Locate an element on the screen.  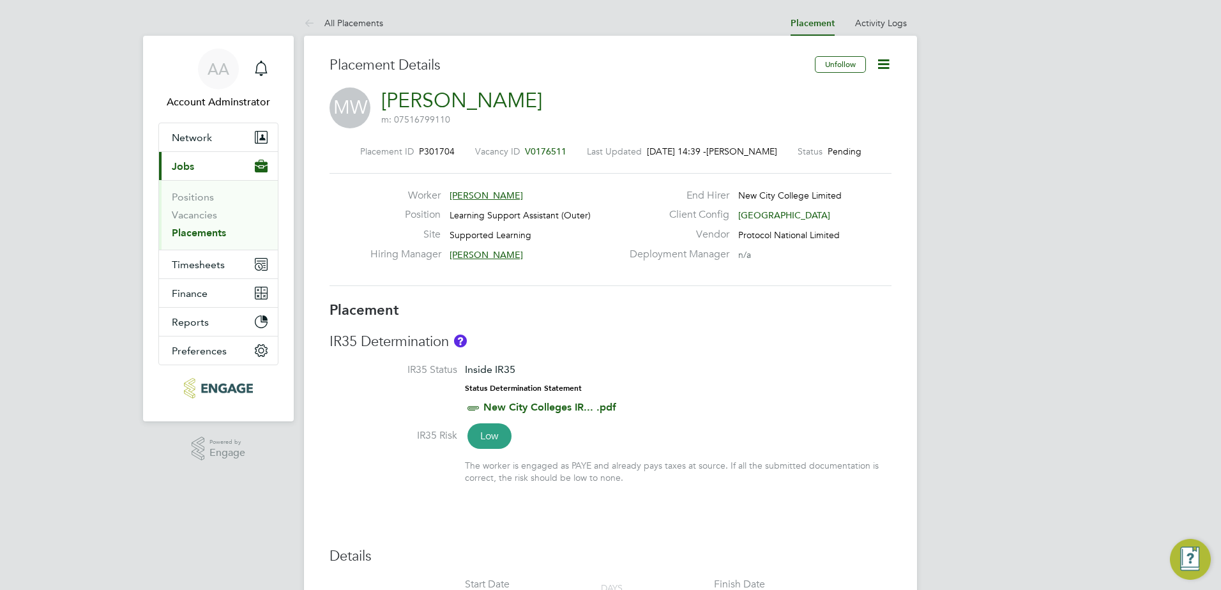
a: Powered byEngage is located at coordinates (218, 449).